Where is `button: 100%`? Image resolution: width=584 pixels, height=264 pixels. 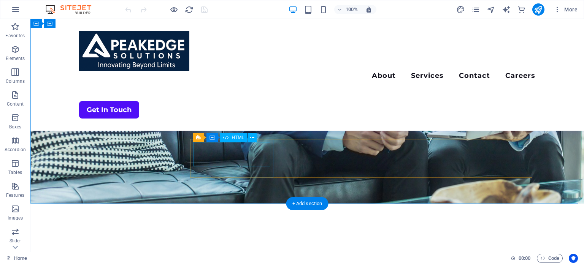 button: 100% is located at coordinates (347, 10).